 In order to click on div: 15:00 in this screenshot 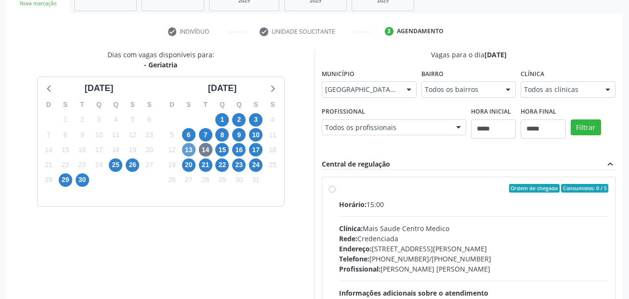, I will do `click(473, 204)`.